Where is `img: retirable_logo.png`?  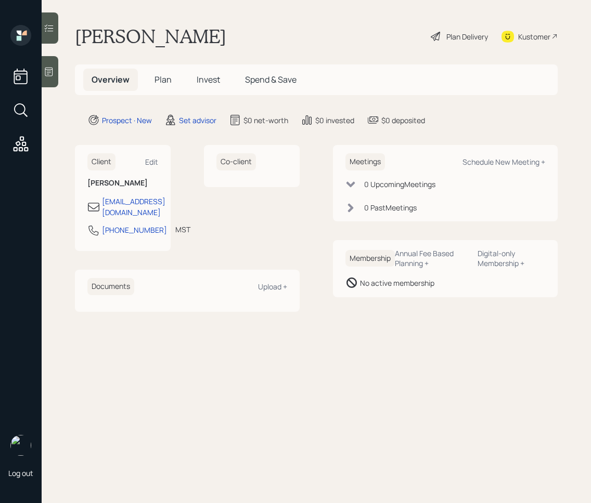
img: retirable_logo.png is located at coordinates (21, 446).